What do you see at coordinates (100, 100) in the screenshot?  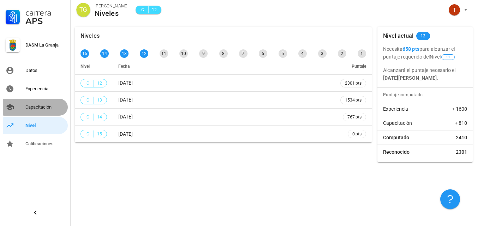 I see `span: 13` at bounding box center [100, 100].